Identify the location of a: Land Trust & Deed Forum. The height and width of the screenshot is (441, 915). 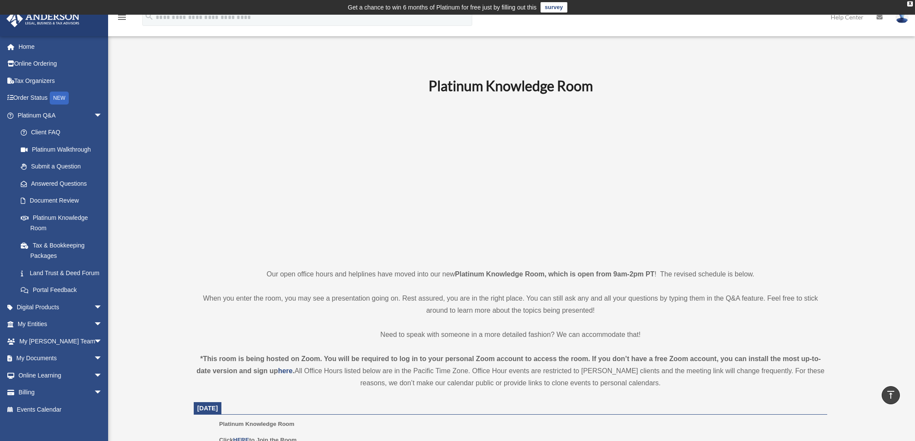
(64, 273).